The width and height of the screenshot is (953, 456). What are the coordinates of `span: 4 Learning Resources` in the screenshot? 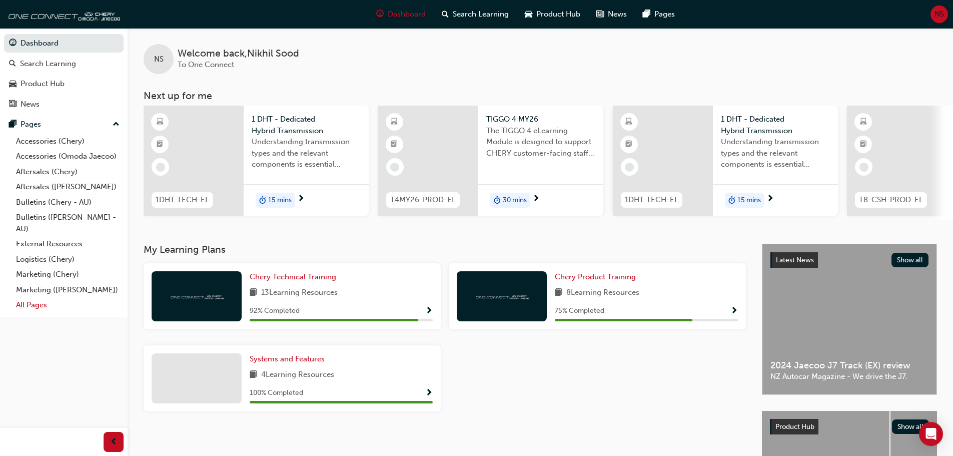 It's located at (298, 375).